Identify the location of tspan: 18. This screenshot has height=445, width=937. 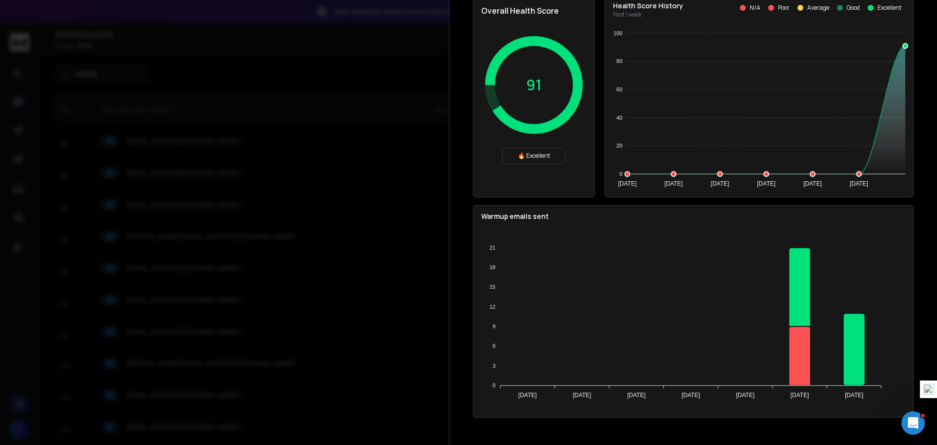
(493, 267).